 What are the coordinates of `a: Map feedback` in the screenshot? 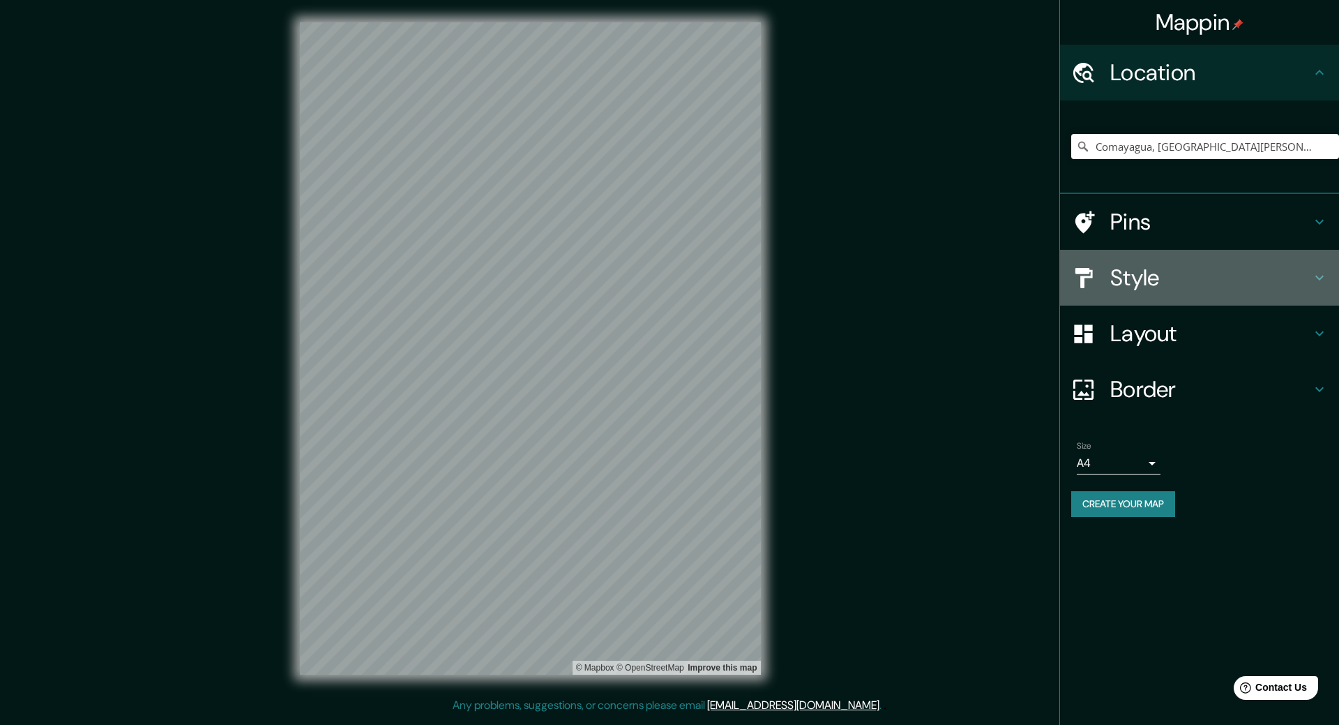 It's located at (722, 667).